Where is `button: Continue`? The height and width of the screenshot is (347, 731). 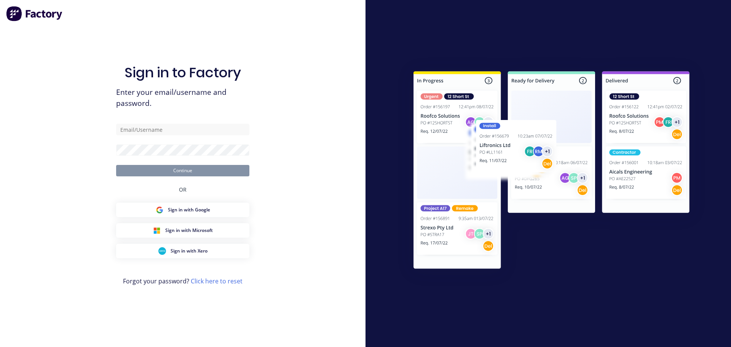 button: Continue is located at coordinates (183, 171).